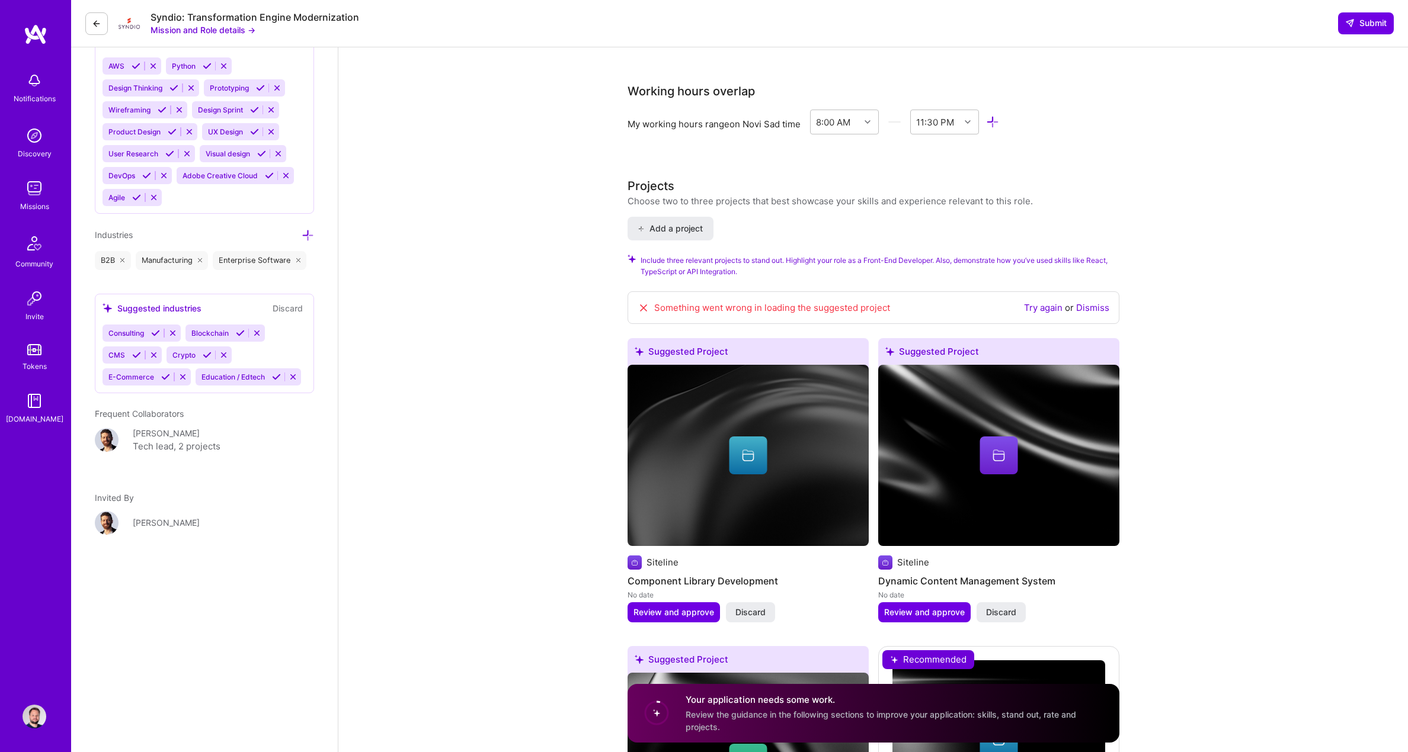 This screenshot has width=1408, height=752. I want to click on span: Consulting, so click(126, 333).